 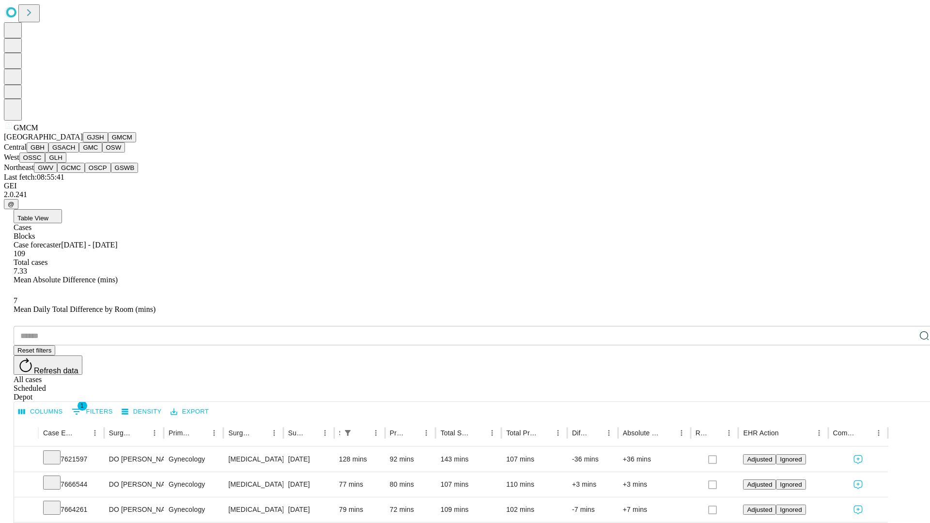 What do you see at coordinates (71, 168) in the screenshot?
I see `button: GCMC` at bounding box center [71, 168].